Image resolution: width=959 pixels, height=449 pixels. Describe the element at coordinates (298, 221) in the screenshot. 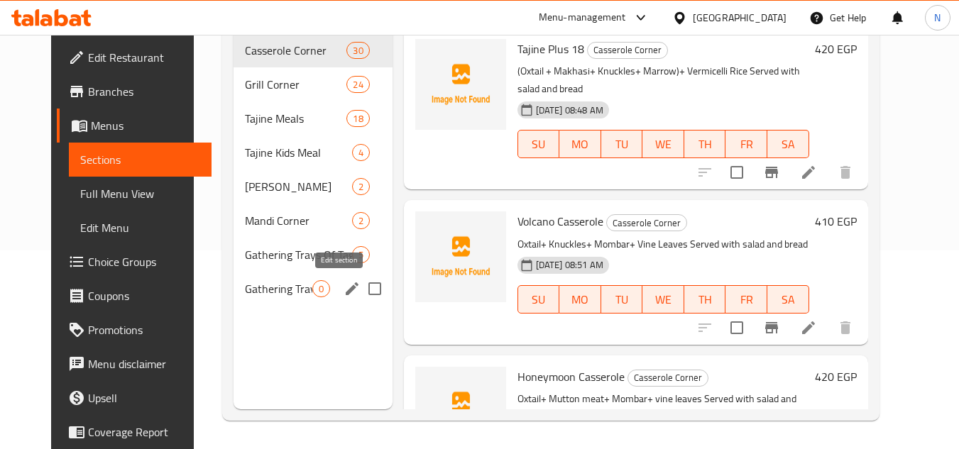

I see `span: Mandi Corner` at that location.